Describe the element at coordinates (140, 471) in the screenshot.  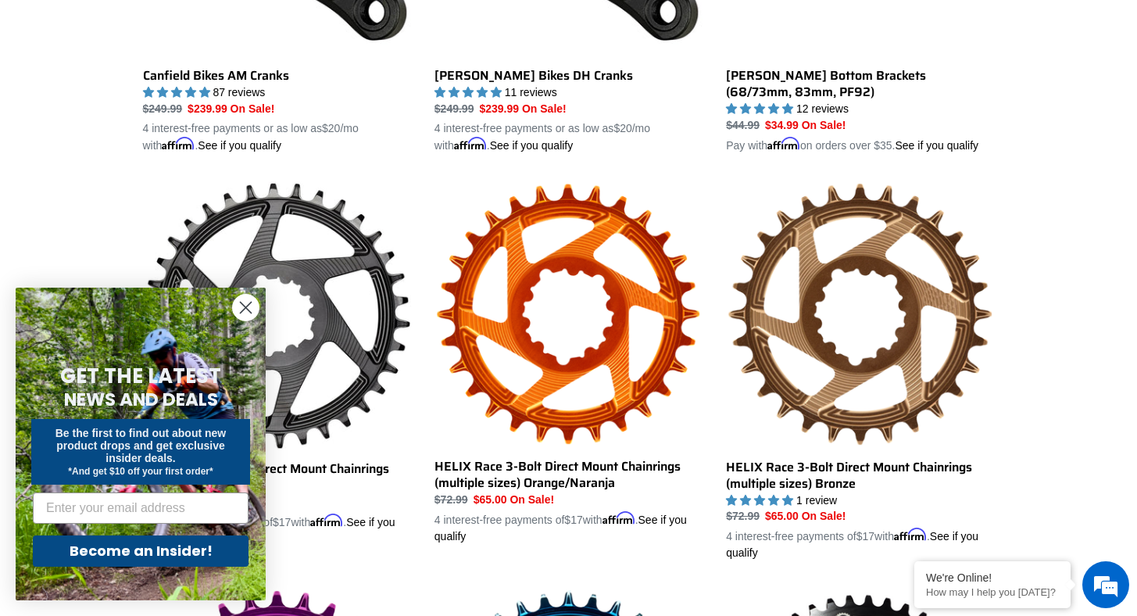
I see `span: *And get $10 off your first order*` at that location.